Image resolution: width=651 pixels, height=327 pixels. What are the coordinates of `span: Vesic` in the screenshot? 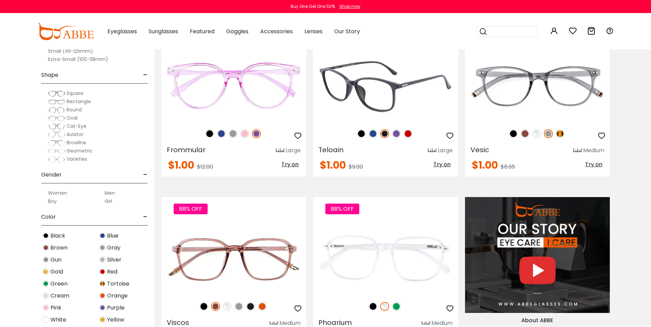 It's located at (480, 150).